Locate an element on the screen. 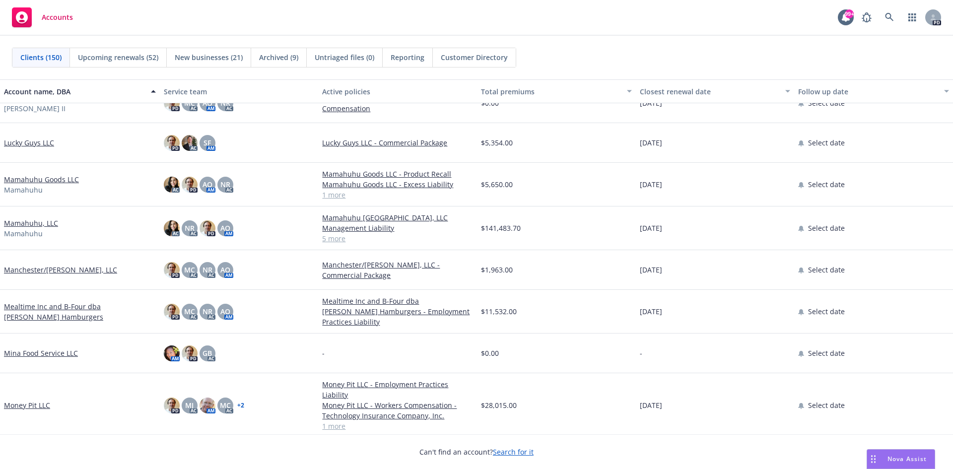  div: Follow up date is located at coordinates (868, 91).